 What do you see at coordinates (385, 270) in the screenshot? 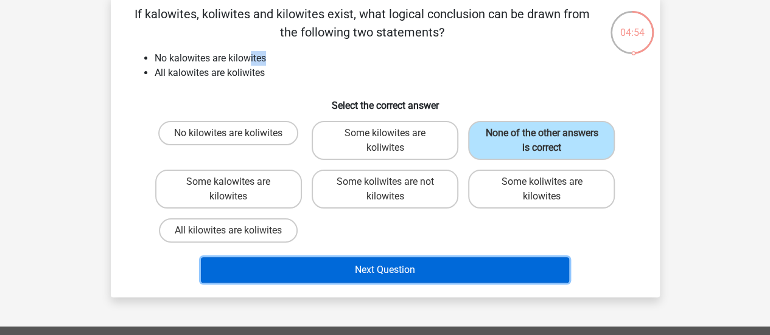
I see `button: Next Question` at bounding box center [385, 270].